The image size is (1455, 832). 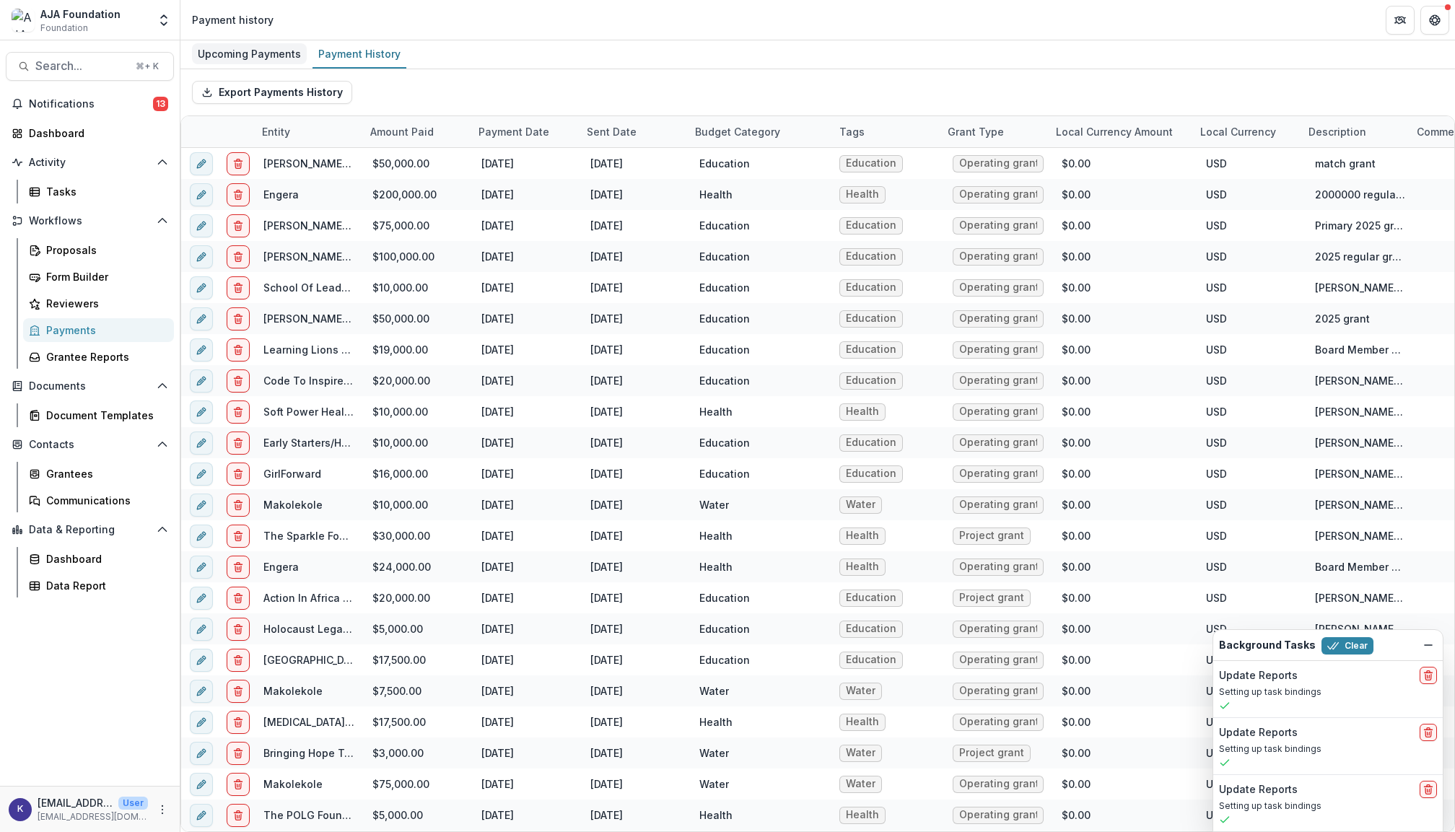 I want to click on div: match grant, so click(x=1346, y=163).